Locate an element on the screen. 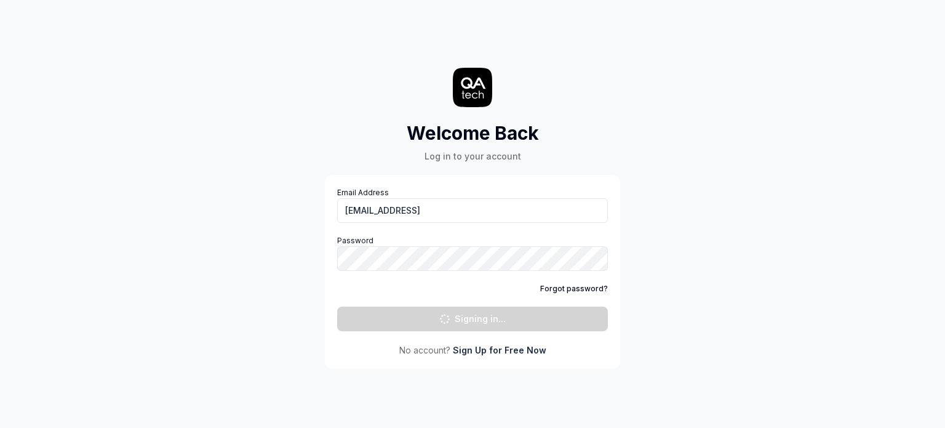 Image resolution: width=945 pixels, height=428 pixels. a: Sign Up for Free Now is located at coordinates (500, 350).